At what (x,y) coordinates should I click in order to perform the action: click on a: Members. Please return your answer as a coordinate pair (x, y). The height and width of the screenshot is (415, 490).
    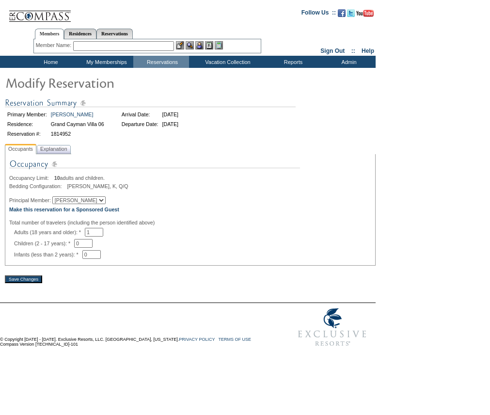
    Looking at the image, I should click on (49, 34).